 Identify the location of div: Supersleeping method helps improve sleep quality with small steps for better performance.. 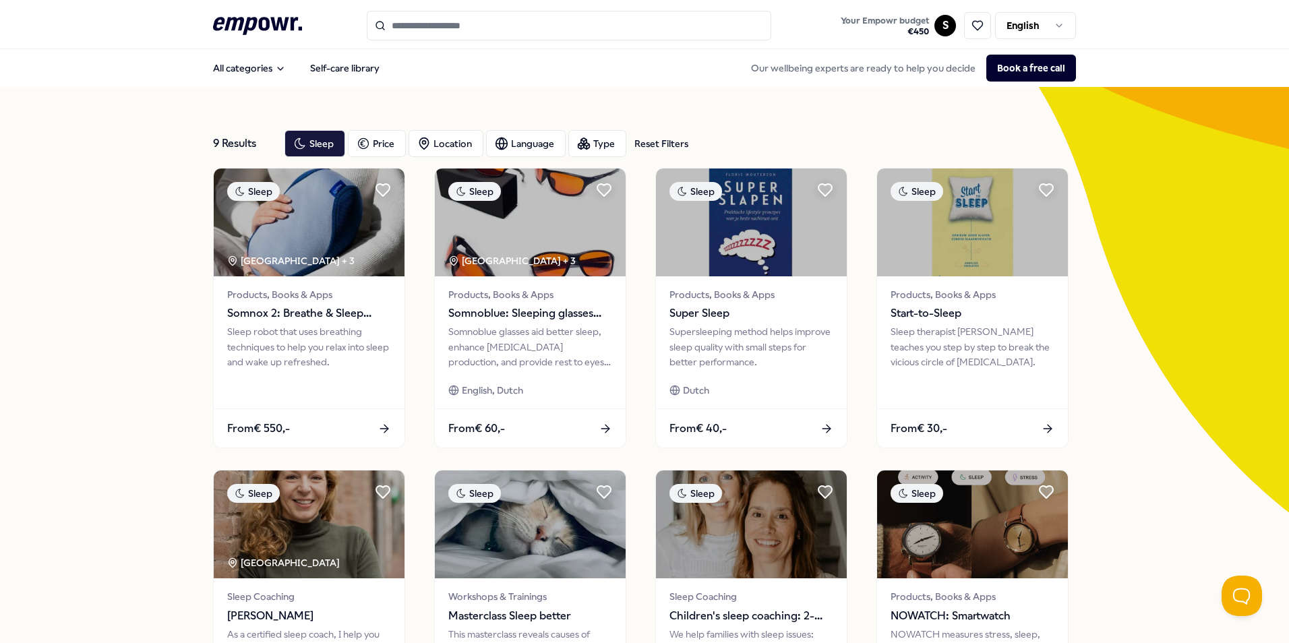
(751, 347).